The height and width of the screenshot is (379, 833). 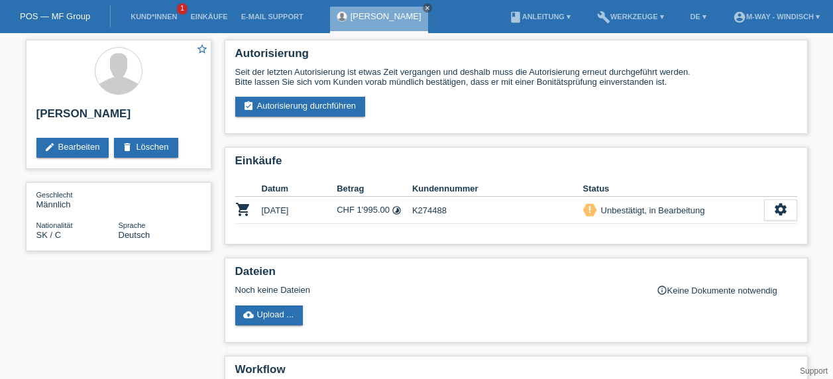 I want to click on i: close, so click(x=428, y=8).